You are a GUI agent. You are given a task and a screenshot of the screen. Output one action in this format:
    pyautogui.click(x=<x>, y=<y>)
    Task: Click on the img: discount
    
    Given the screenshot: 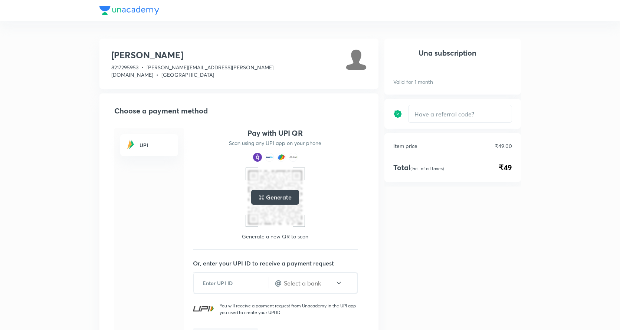 What is the action you would take?
    pyautogui.click(x=398, y=114)
    